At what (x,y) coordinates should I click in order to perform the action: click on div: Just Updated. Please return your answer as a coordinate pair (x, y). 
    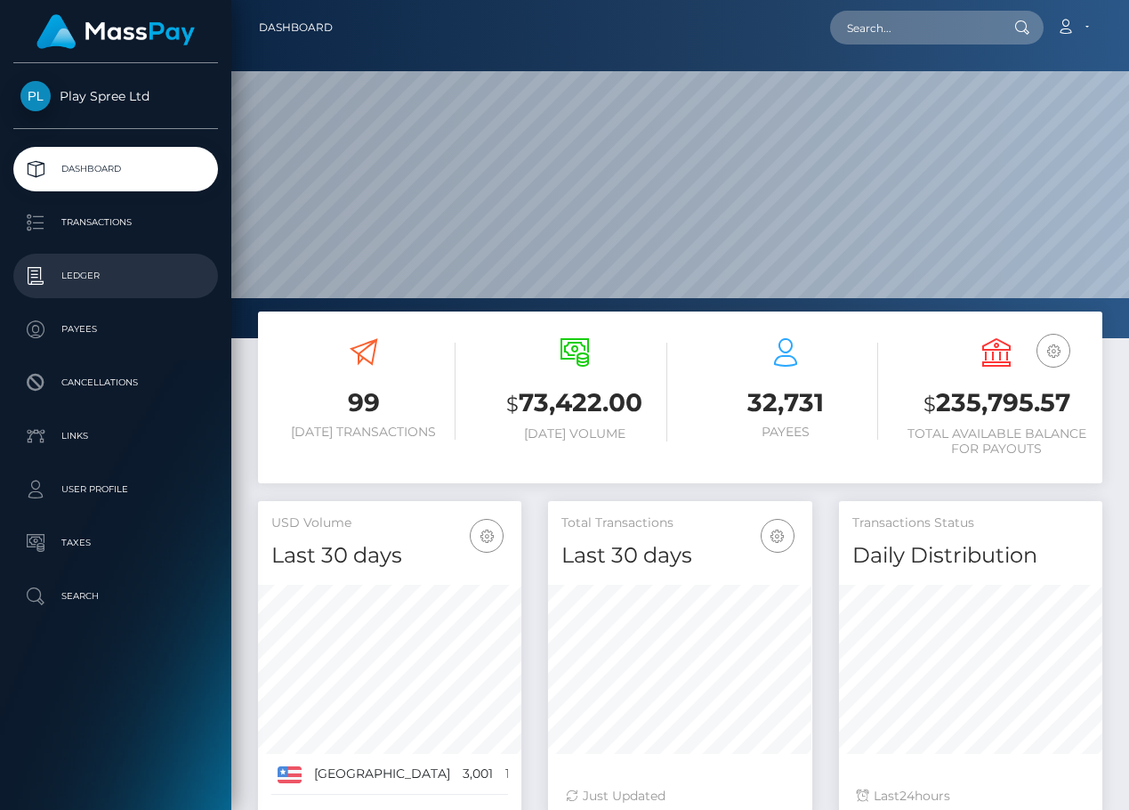
    Looking at the image, I should click on (680, 795).